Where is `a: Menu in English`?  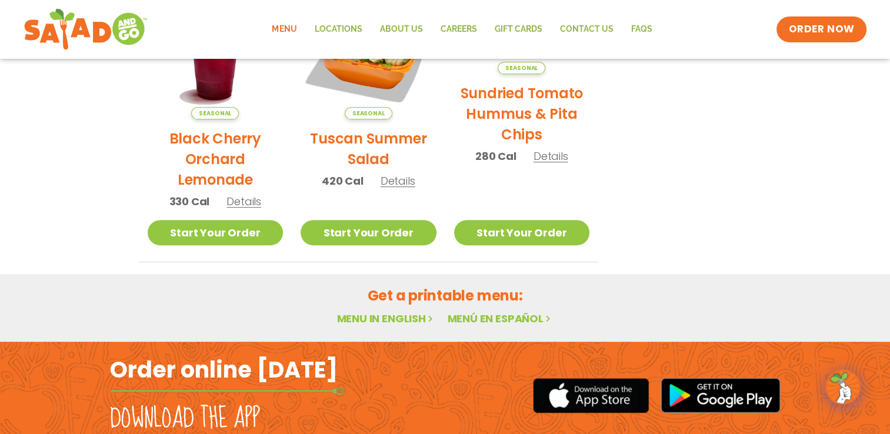
a: Menu in English is located at coordinates (386, 318).